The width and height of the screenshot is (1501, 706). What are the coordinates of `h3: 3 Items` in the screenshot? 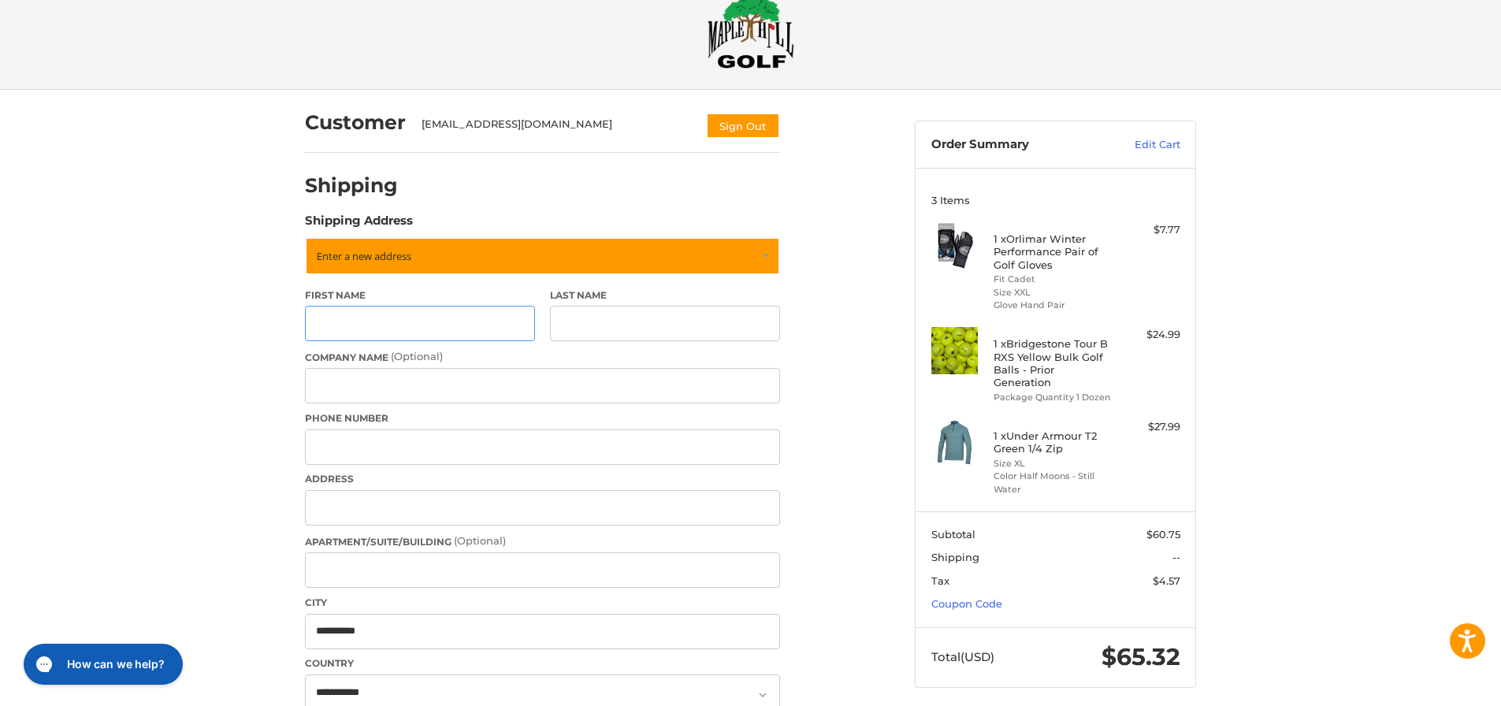 It's located at (1056, 200).